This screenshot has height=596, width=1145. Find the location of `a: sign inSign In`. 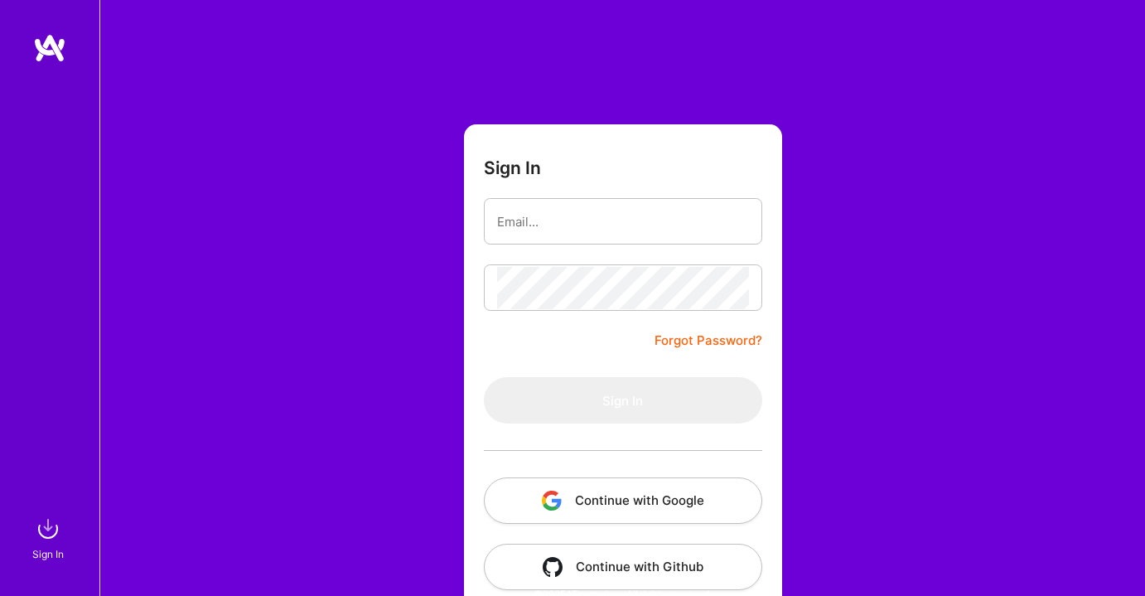

a: sign inSign In is located at coordinates (50, 537).